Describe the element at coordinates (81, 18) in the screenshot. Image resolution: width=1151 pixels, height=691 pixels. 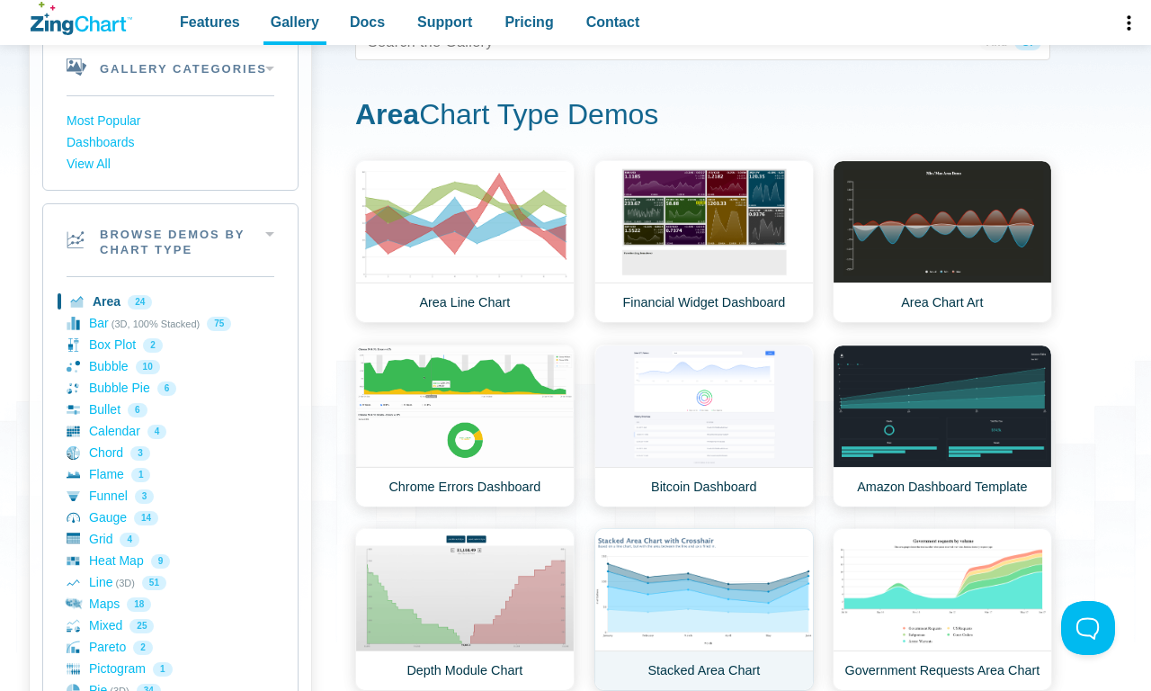
I see `a: ZingChart Logo. Click to return to the homepage` at that location.